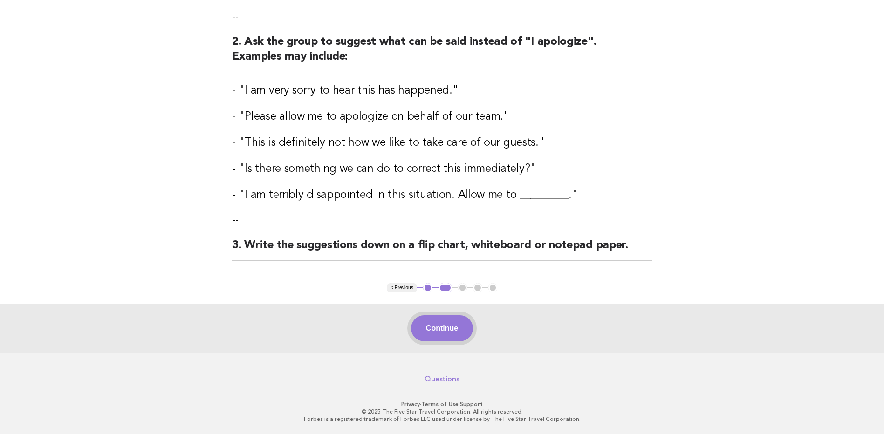 The image size is (884, 434). I want to click on h2: 2. Ask the group to suggest what can be said instead of "I apologize". Examples may include:, so click(442, 53).